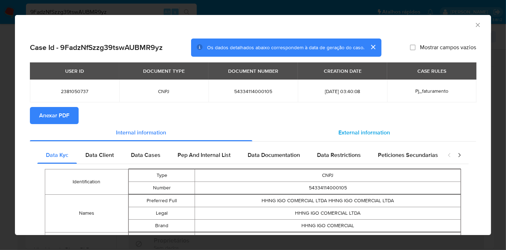  What do you see at coordinates (164, 71) in the screenshot?
I see `div: DOCUMENT TYPE` at bounding box center [164, 71].